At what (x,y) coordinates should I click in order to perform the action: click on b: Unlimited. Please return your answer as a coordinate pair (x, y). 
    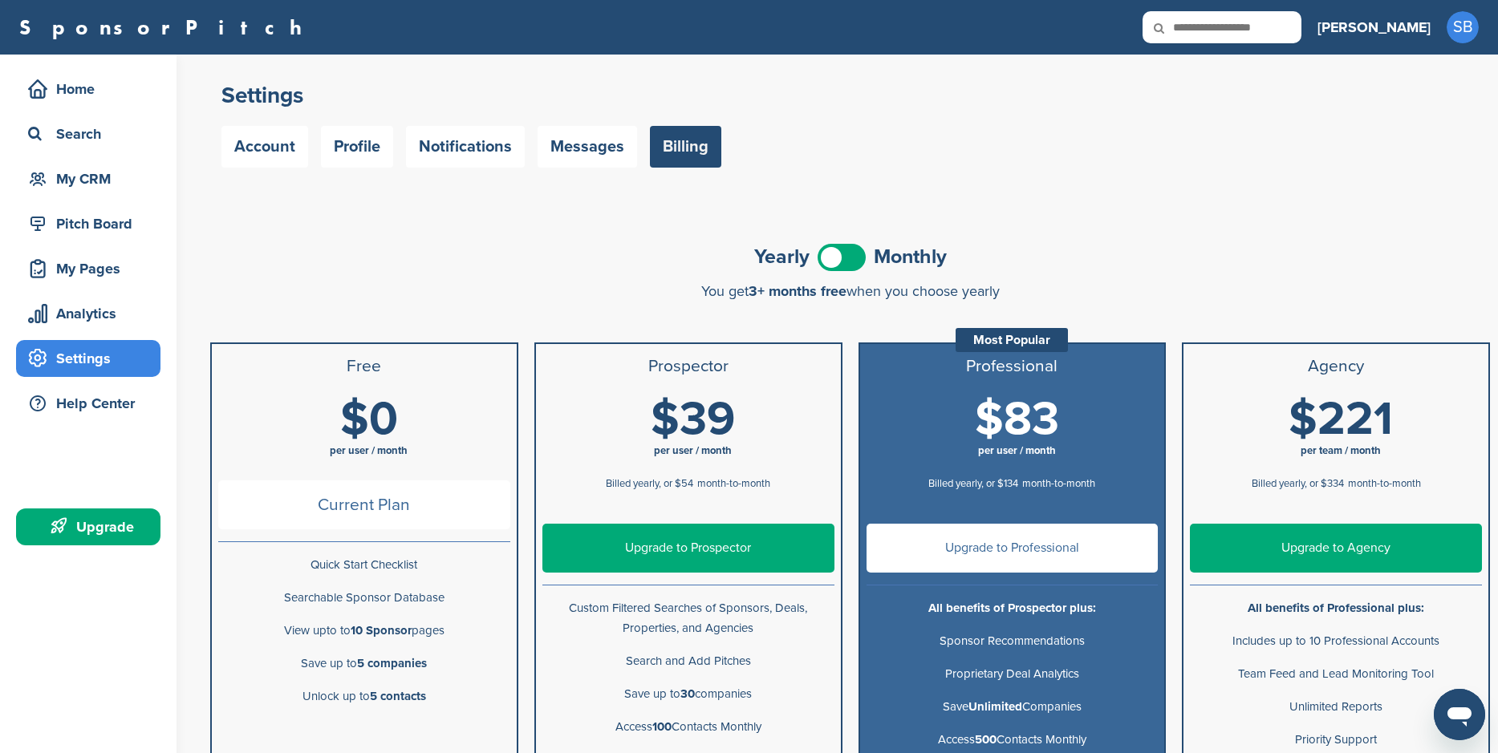
    Looking at the image, I should click on (995, 707).